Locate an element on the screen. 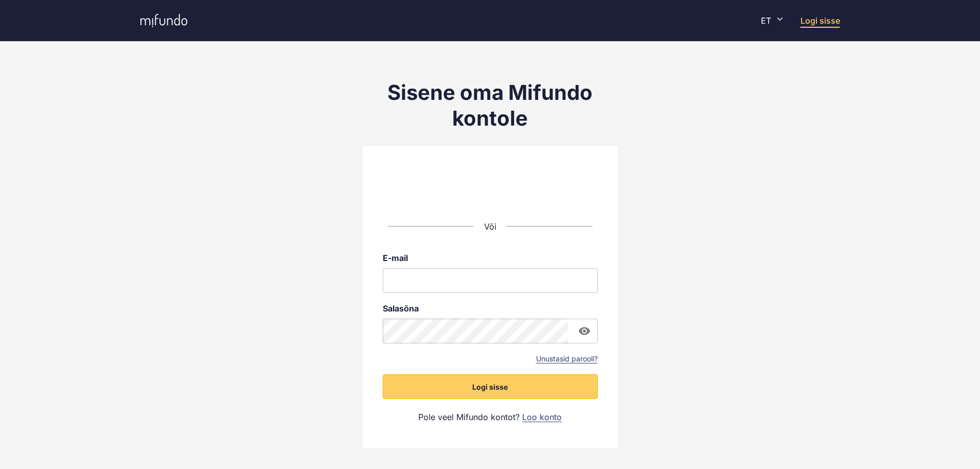 Image resolution: width=980 pixels, height=469 pixels. label: Salasõna is located at coordinates (491, 308).